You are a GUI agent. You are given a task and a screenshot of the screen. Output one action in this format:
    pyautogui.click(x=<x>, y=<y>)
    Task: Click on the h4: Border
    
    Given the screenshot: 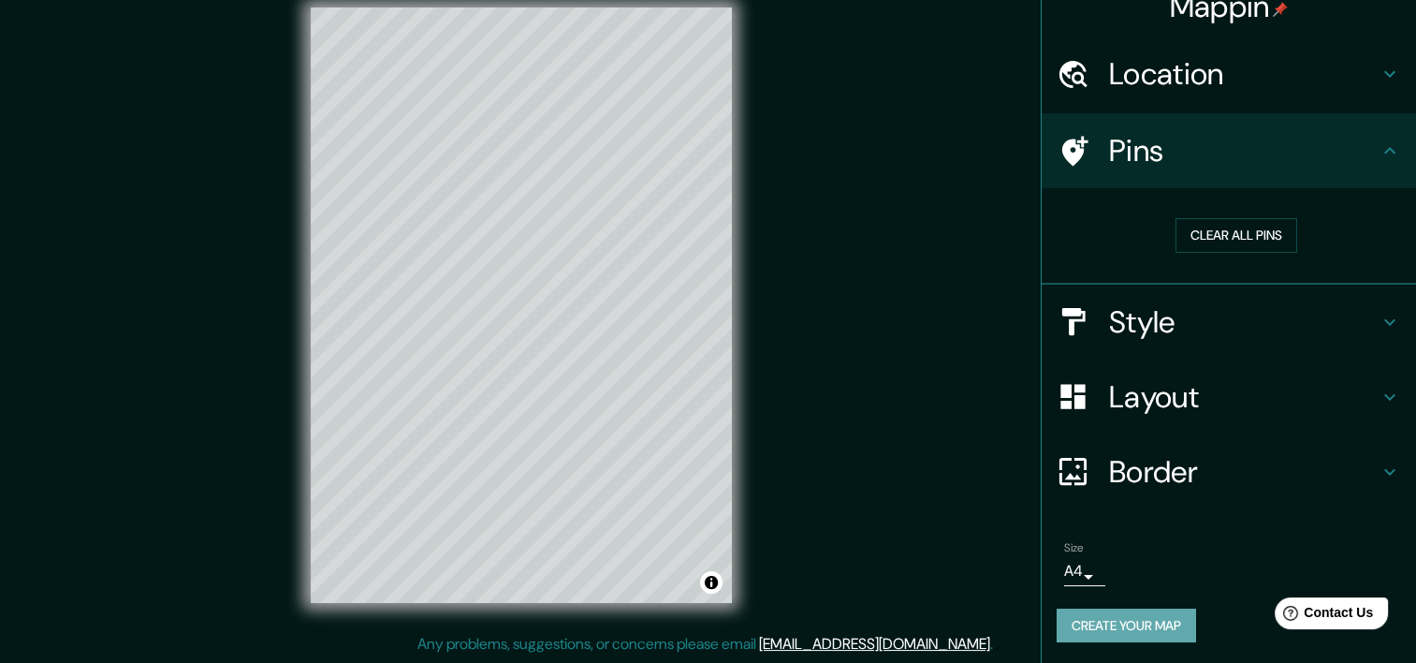 What is the action you would take?
    pyautogui.click(x=1244, y=472)
    